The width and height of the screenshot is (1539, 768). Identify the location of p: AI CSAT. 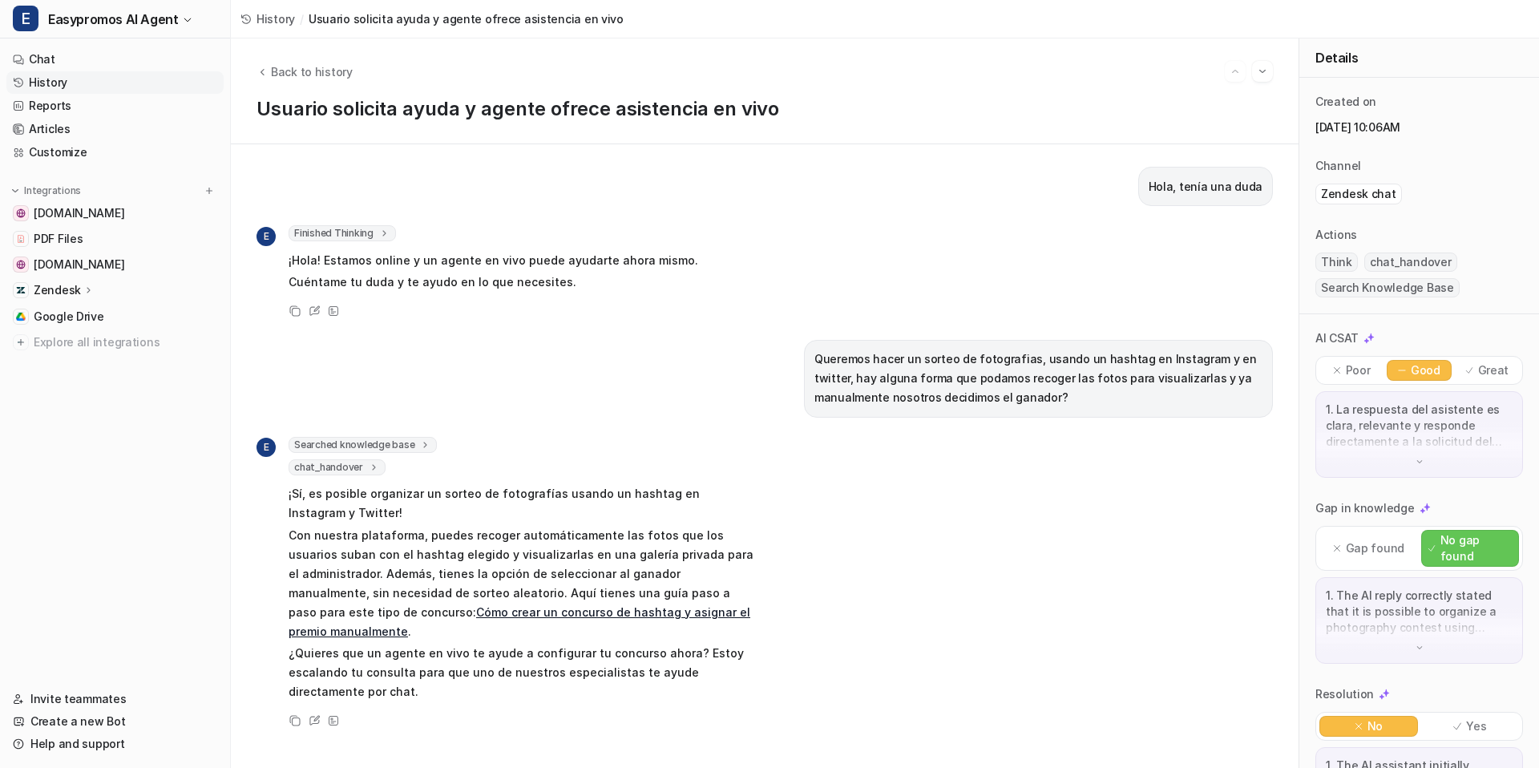
(1337, 338).